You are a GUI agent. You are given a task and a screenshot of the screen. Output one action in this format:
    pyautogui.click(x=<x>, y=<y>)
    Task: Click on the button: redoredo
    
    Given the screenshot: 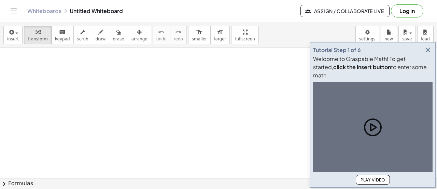 What is the action you would take?
    pyautogui.click(x=178, y=35)
    